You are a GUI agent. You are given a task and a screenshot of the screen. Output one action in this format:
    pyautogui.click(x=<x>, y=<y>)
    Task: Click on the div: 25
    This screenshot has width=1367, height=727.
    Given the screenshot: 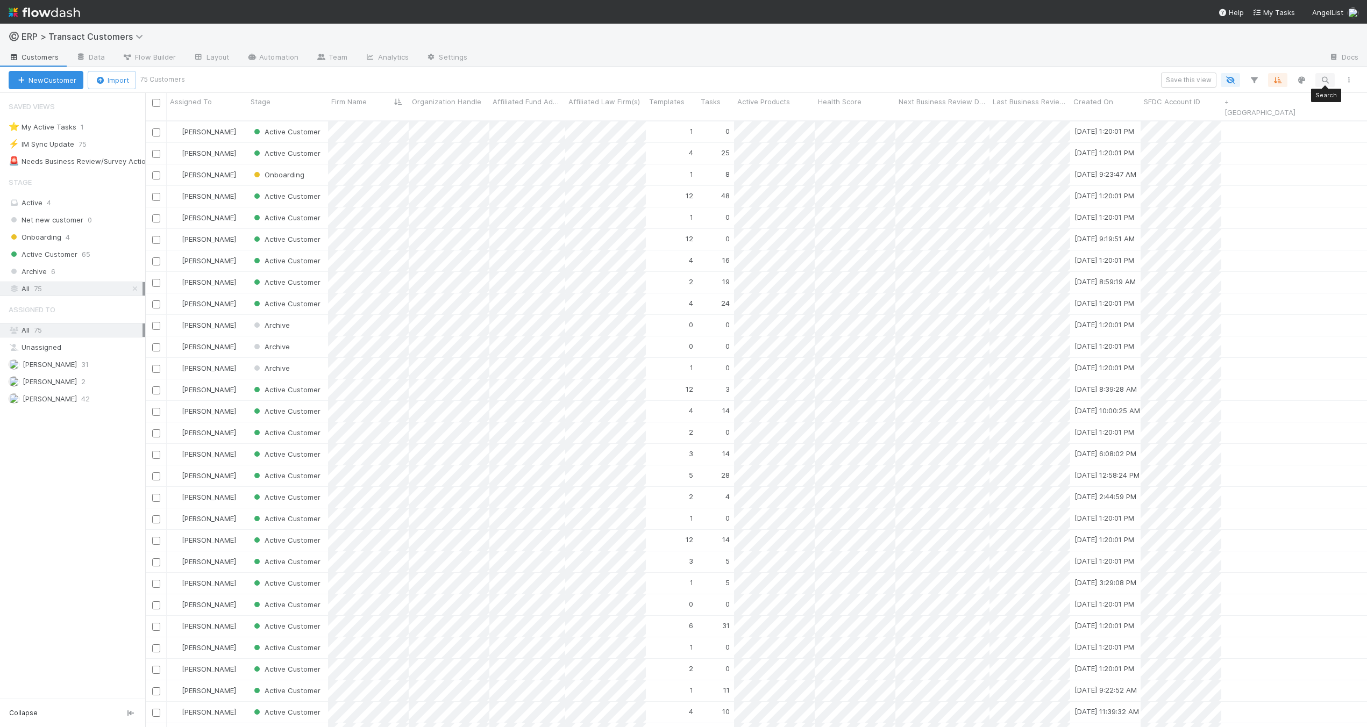 What is the action you would take?
    pyautogui.click(x=725, y=153)
    